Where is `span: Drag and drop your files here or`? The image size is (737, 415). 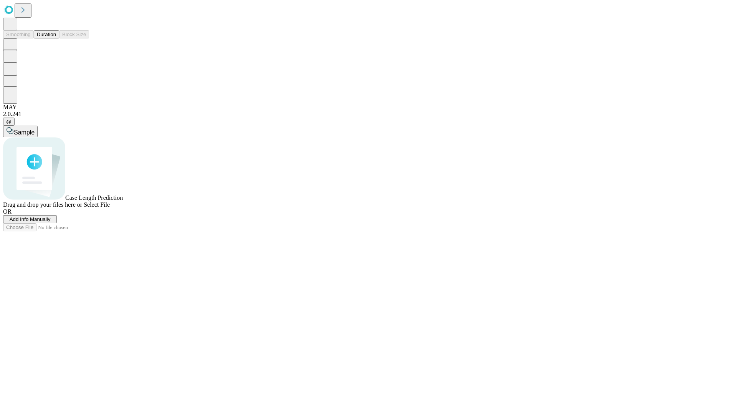
span: Drag and drop your files here or is located at coordinates (43, 204).